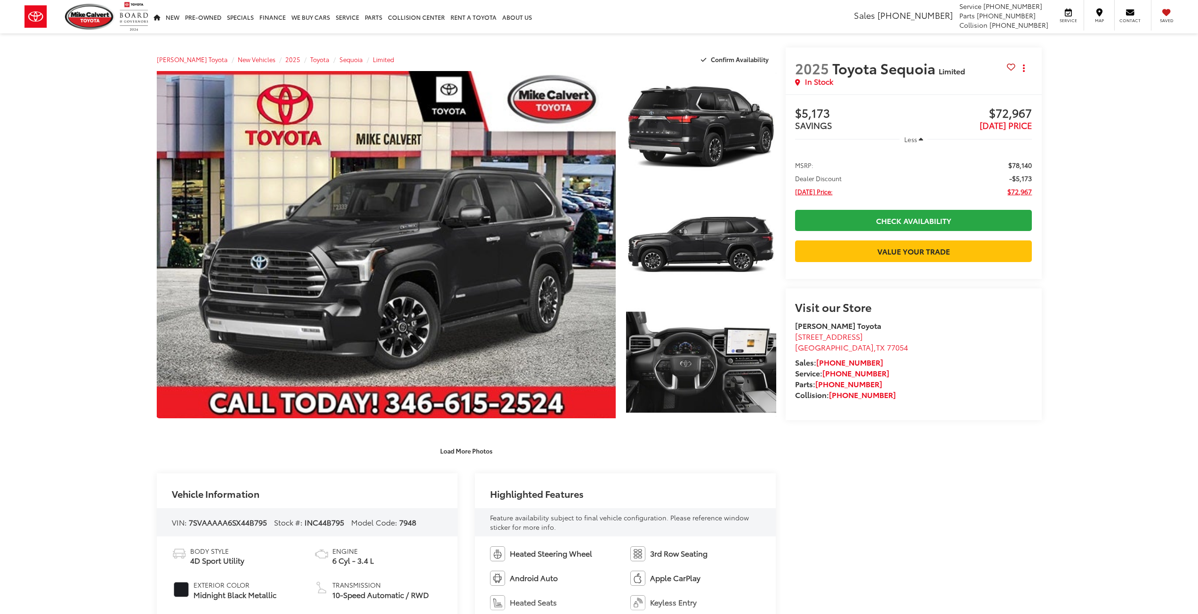  Describe the element at coordinates (638, 578) in the screenshot. I see `img: Apple CarPlay` at that location.